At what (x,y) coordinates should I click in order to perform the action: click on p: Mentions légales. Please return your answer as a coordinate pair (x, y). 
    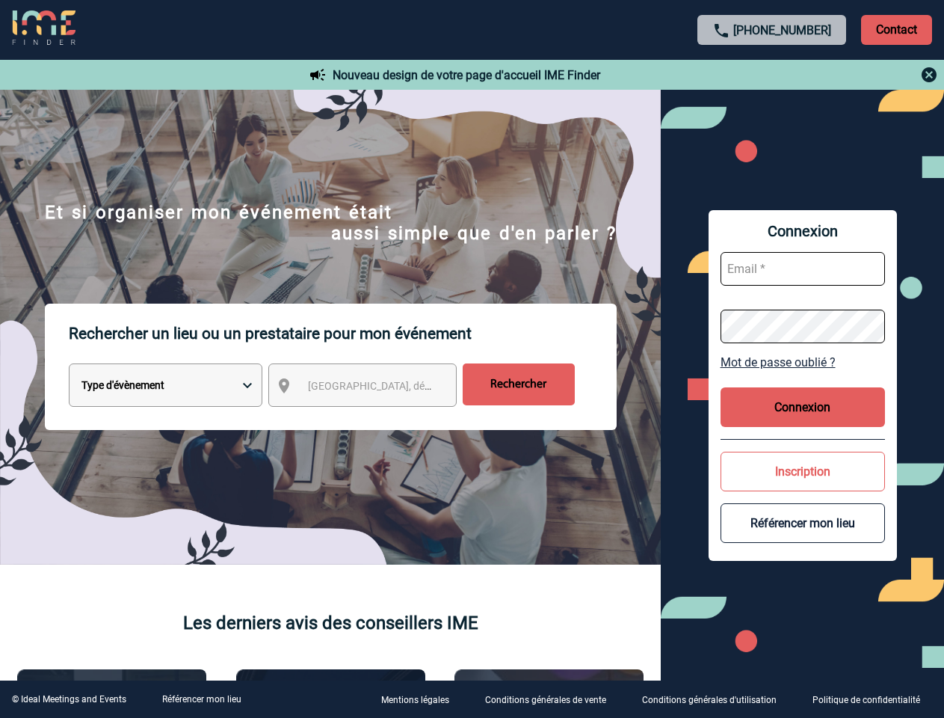
    Looking at the image, I should click on (415, 701).